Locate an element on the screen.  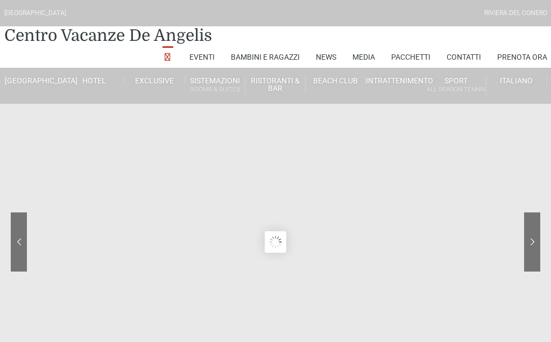
a: Monolocale Piano terra is located at coordinates (258, 328).